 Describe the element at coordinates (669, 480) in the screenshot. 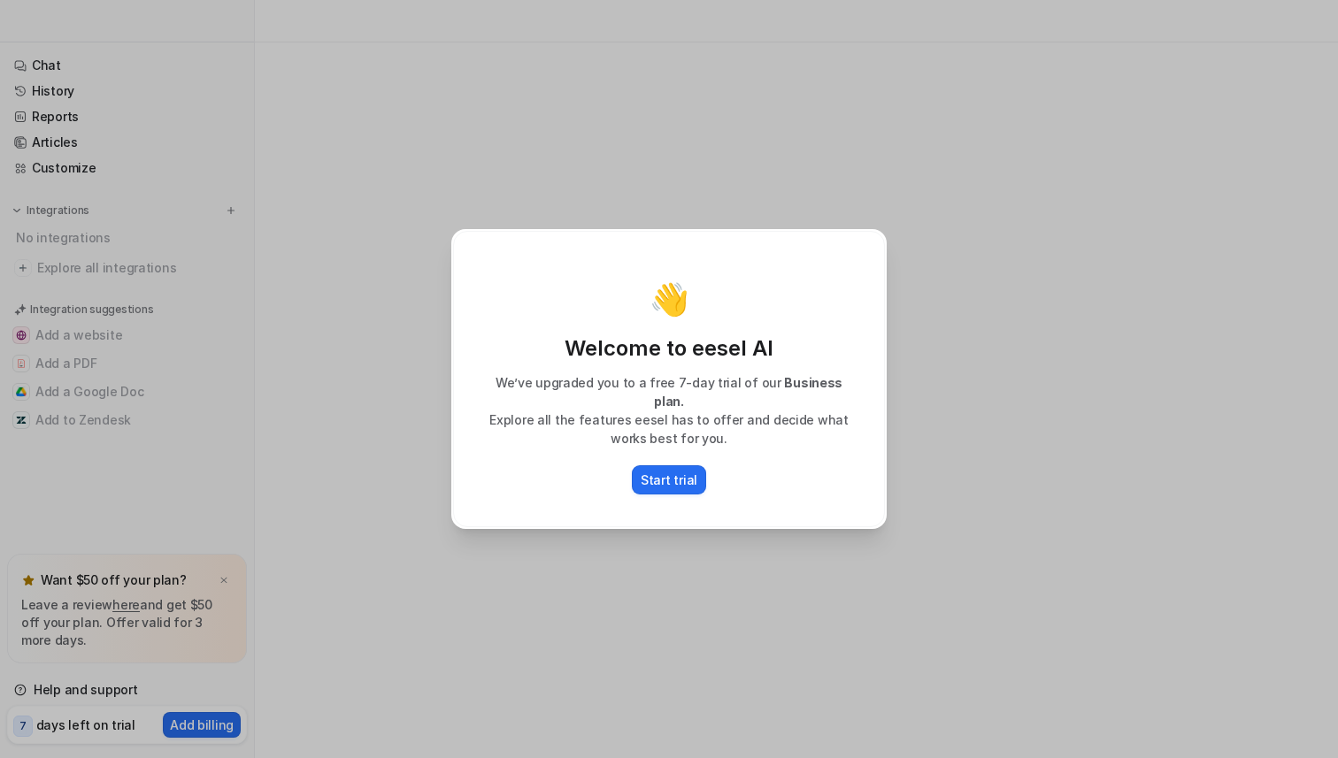

I see `p: Start trial` at that location.